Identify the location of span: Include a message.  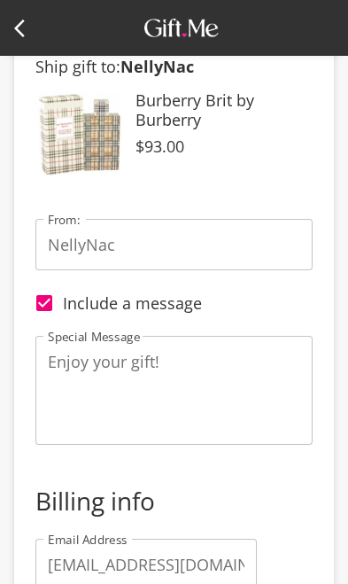
(132, 303).